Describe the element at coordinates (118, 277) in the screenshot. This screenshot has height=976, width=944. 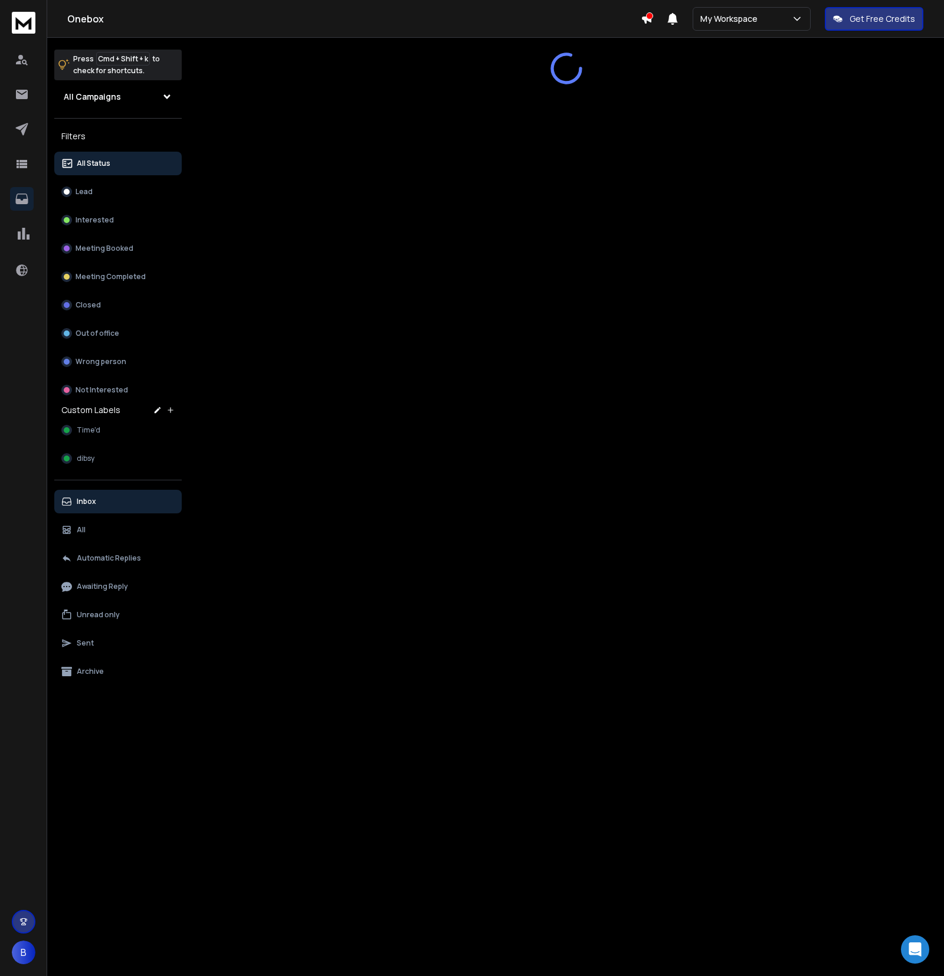
I see `button: Meeting Completed` at that location.